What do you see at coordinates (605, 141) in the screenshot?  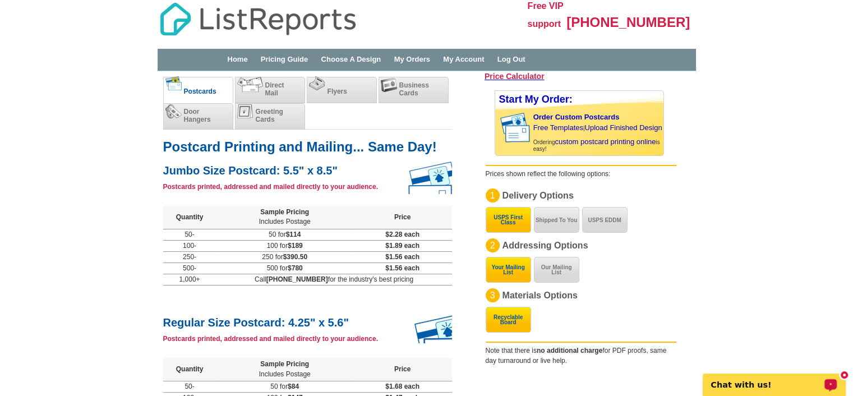 I see `a: custom postcard printing online` at bounding box center [605, 141].